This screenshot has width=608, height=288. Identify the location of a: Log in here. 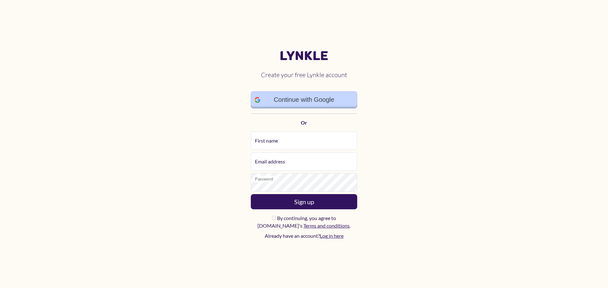
(332, 236).